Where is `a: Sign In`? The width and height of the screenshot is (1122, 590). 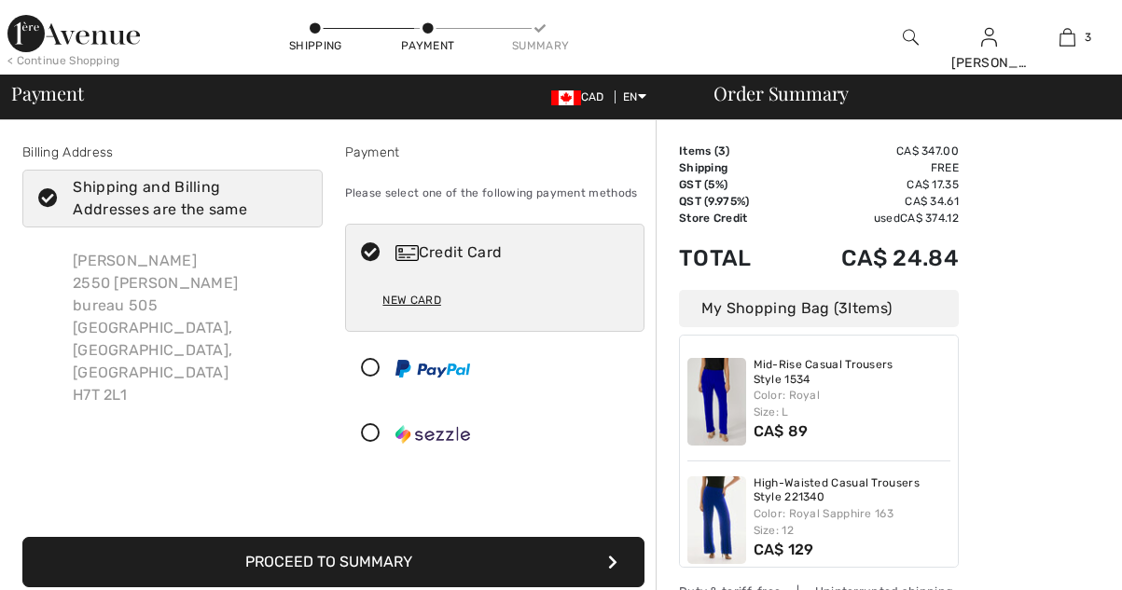
a: Sign In is located at coordinates (989, 36).